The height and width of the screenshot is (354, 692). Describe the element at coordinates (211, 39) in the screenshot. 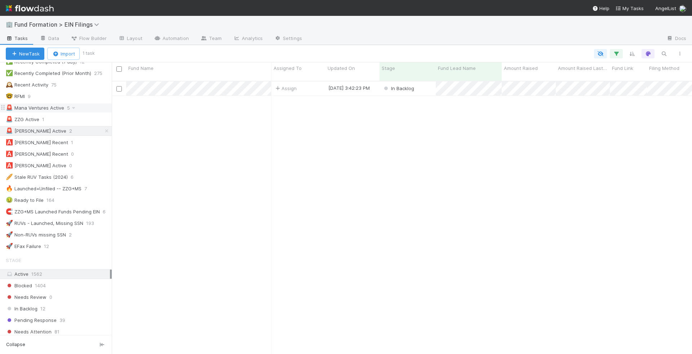

I see `a: Team` at that location.